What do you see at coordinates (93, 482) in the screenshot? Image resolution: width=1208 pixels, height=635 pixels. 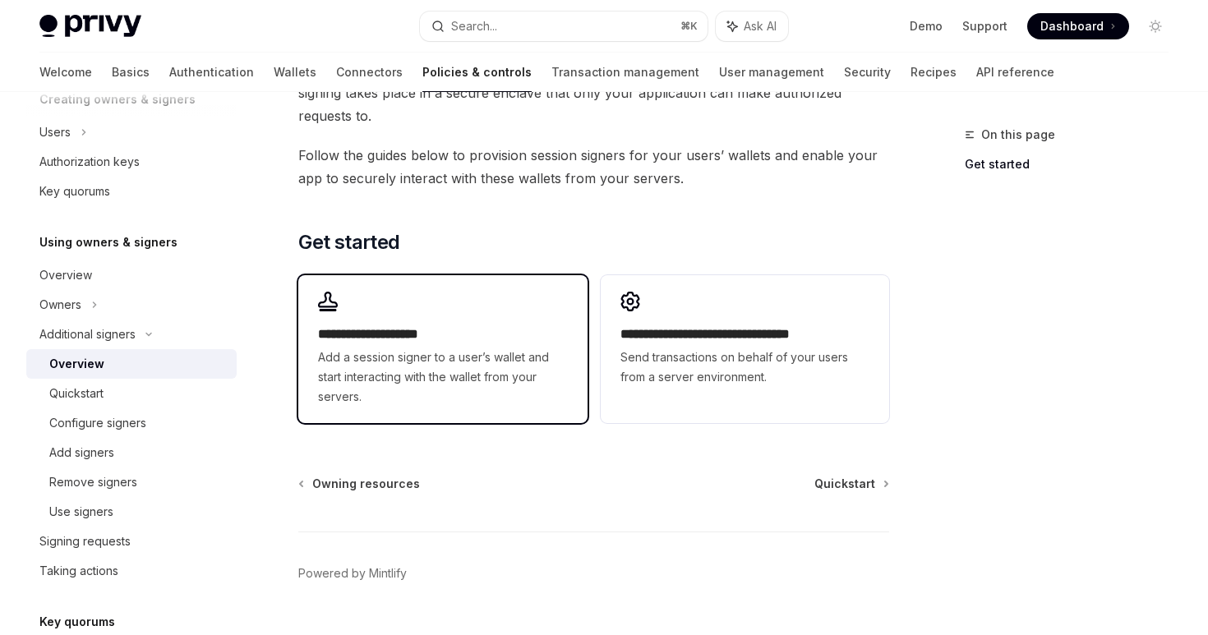 I see `div: Remove signers` at bounding box center [93, 482].